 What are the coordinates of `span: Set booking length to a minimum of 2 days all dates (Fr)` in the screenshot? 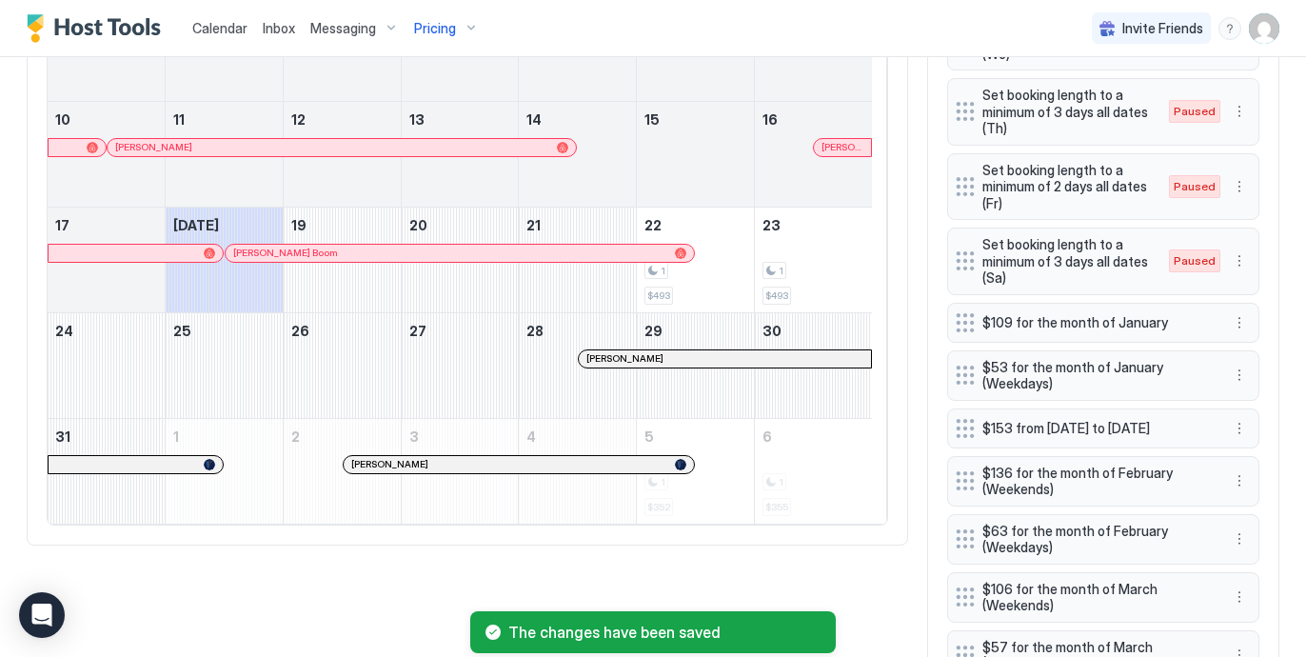 It's located at (1066, 187).